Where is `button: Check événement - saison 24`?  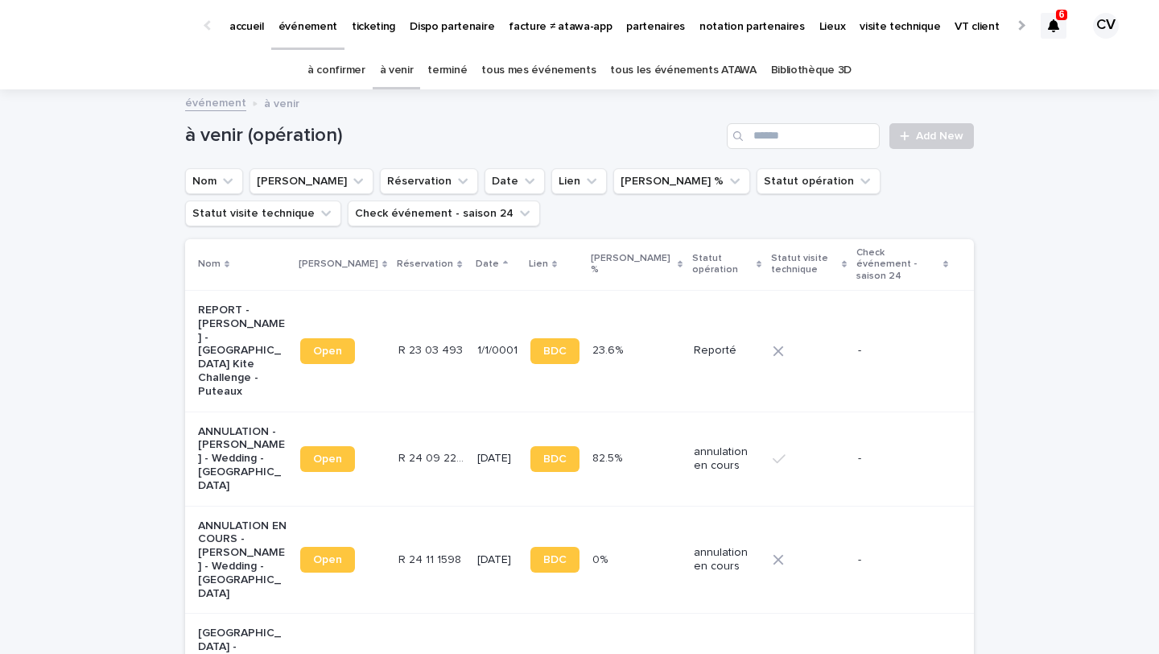
button: Check événement - saison 24 is located at coordinates (444, 213).